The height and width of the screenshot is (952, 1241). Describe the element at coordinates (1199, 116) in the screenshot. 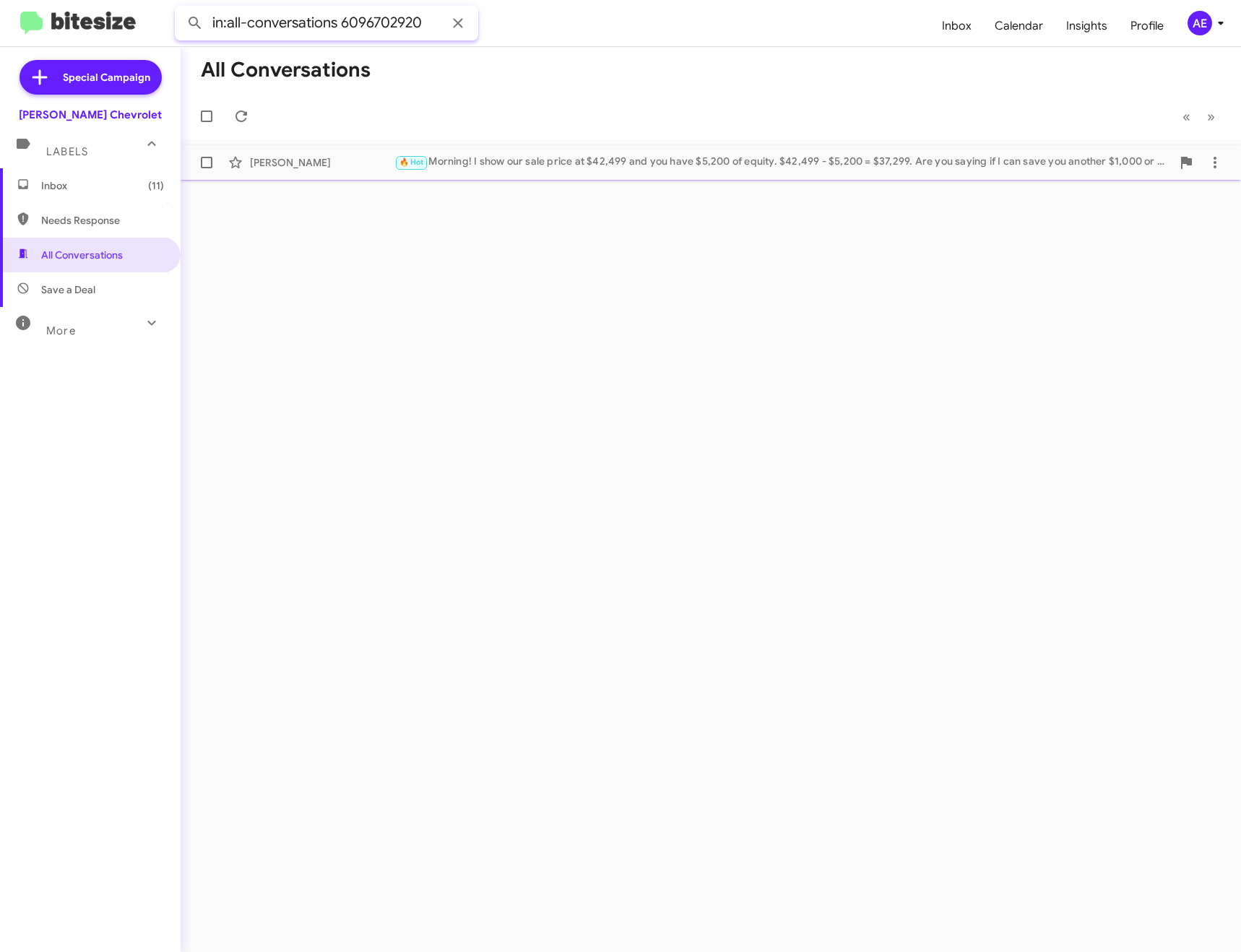

I see `nav: Page navigation example` at that location.